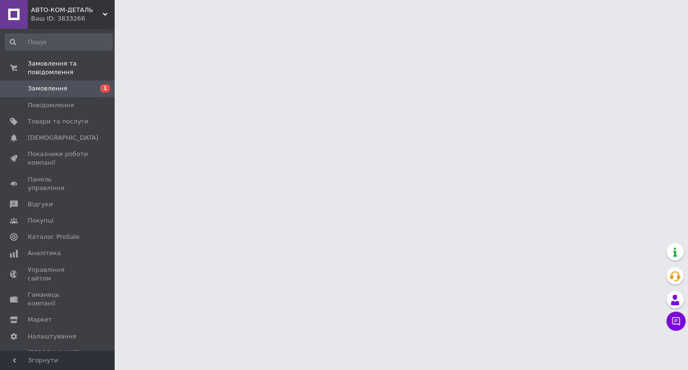 Image resolution: width=688 pixels, height=370 pixels. What do you see at coordinates (71, 68) in the screenshot?
I see `span: Замовлення та повідомлення` at bounding box center [71, 68].